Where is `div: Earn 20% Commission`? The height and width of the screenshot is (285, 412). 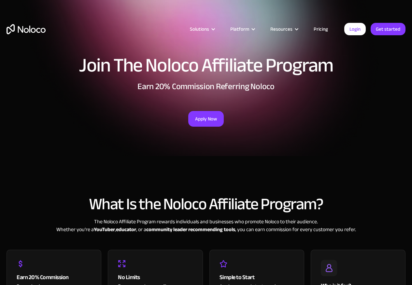
div: Earn 20% Commission is located at coordinates (54, 277).